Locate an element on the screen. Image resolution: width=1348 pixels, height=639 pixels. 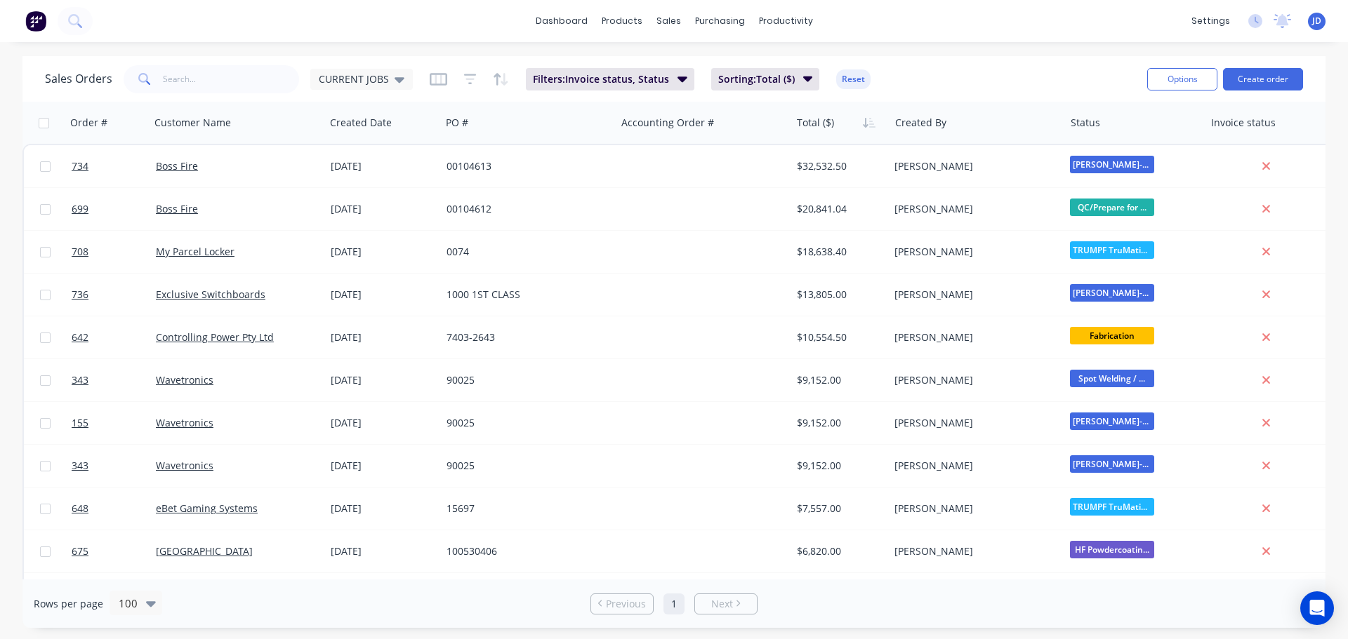
span: 708 is located at coordinates (80, 252).